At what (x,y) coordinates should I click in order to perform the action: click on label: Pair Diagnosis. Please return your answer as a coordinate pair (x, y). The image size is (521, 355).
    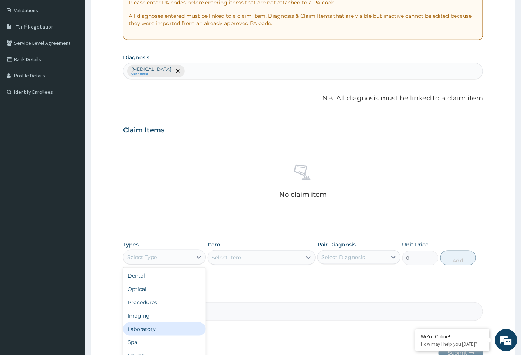
    Looking at the image, I should click on (337, 245).